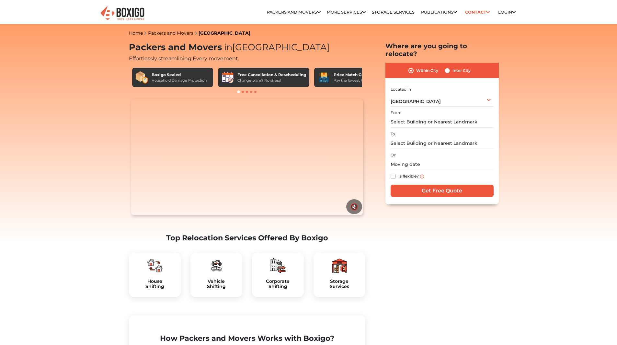  I want to click on div: Free Cancellation & Rescheduling, so click(272, 75).